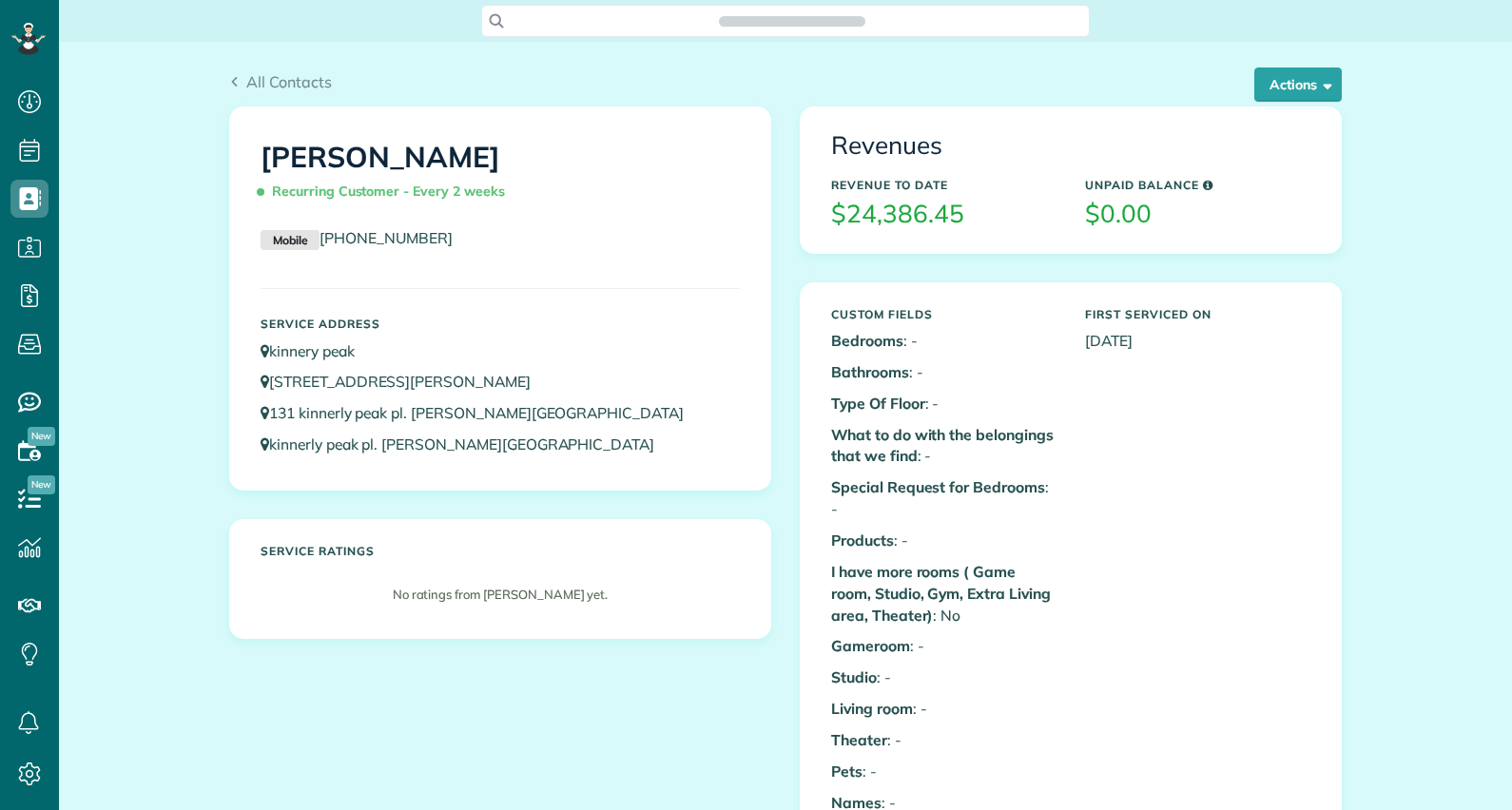 This screenshot has height=810, width=1512. Describe the element at coordinates (872, 709) in the screenshot. I see `b: Living room` at that location.